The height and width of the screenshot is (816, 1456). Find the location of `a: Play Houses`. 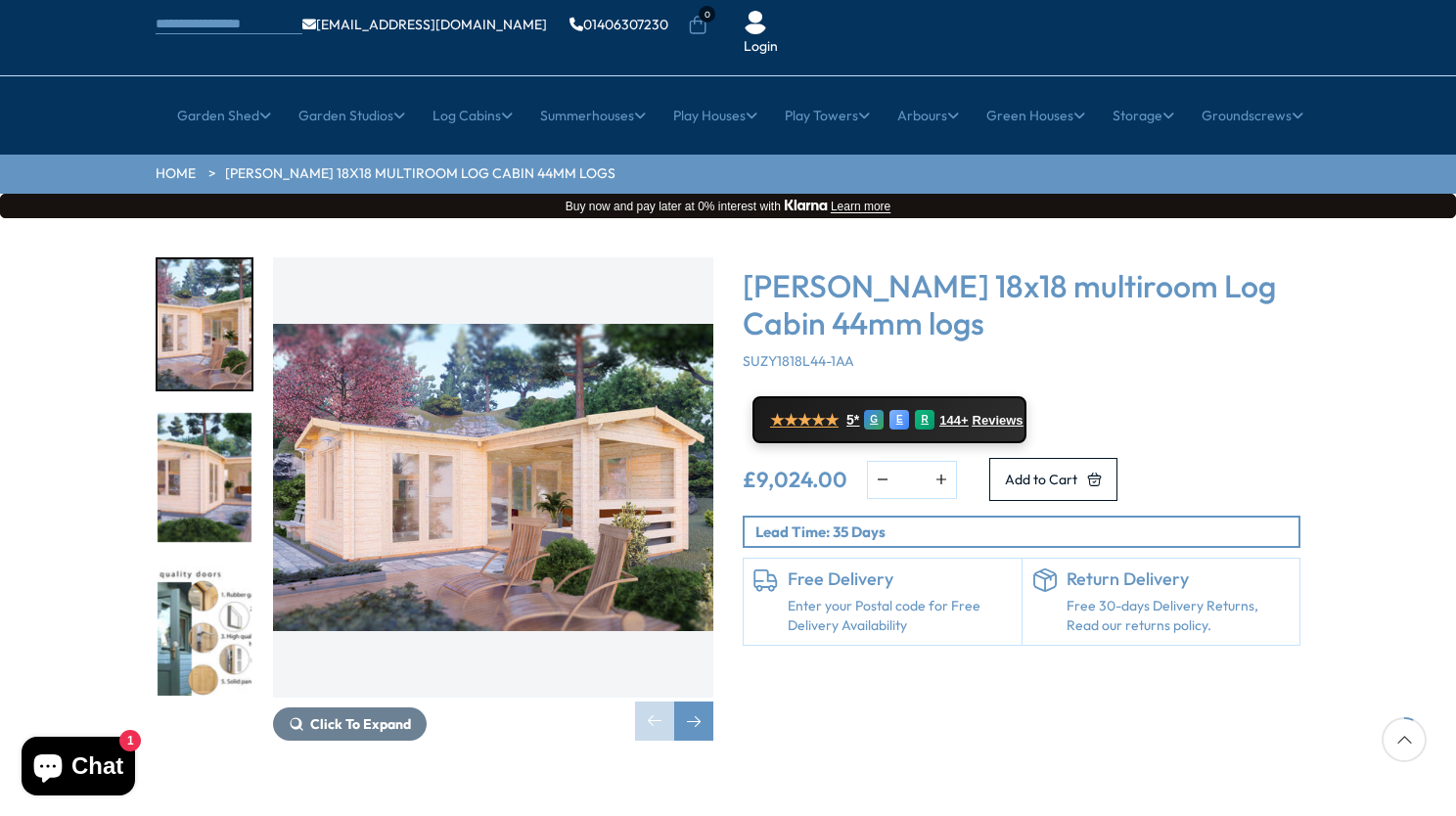

a: Play Houses is located at coordinates (716, 115).